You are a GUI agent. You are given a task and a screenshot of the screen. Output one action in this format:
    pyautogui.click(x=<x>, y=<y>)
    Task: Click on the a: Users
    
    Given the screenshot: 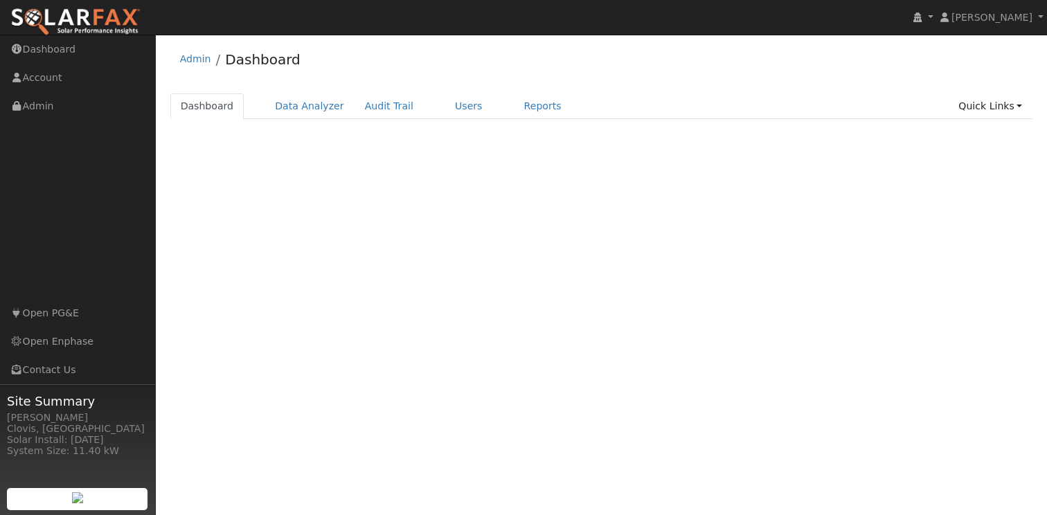 What is the action you would take?
    pyautogui.click(x=469, y=106)
    